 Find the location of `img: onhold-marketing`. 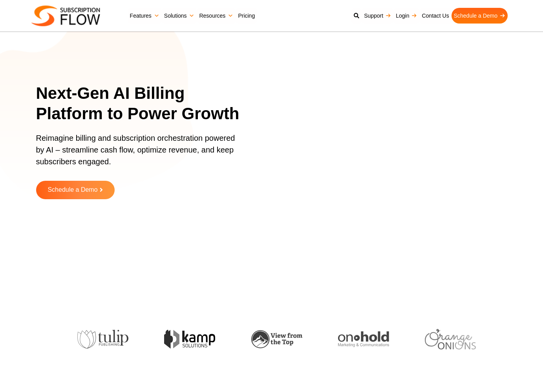

img: onhold-marketing is located at coordinates (364, 340).